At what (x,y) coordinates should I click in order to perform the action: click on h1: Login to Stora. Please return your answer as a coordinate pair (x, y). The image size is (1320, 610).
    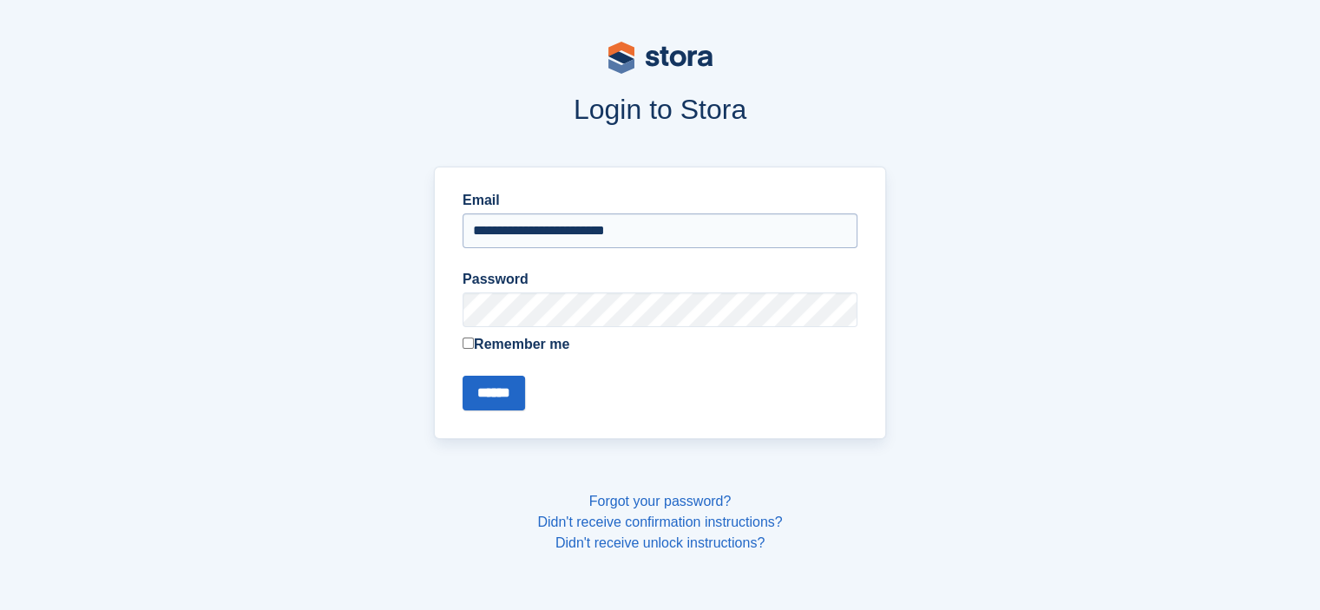
    Looking at the image, I should click on (661, 109).